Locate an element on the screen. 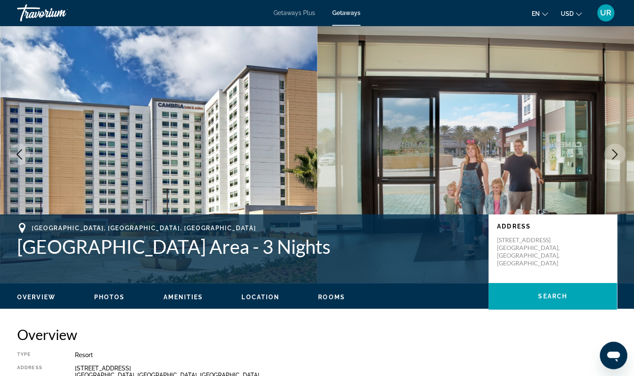 This screenshot has height=376, width=634. span: Overview is located at coordinates (36, 297).